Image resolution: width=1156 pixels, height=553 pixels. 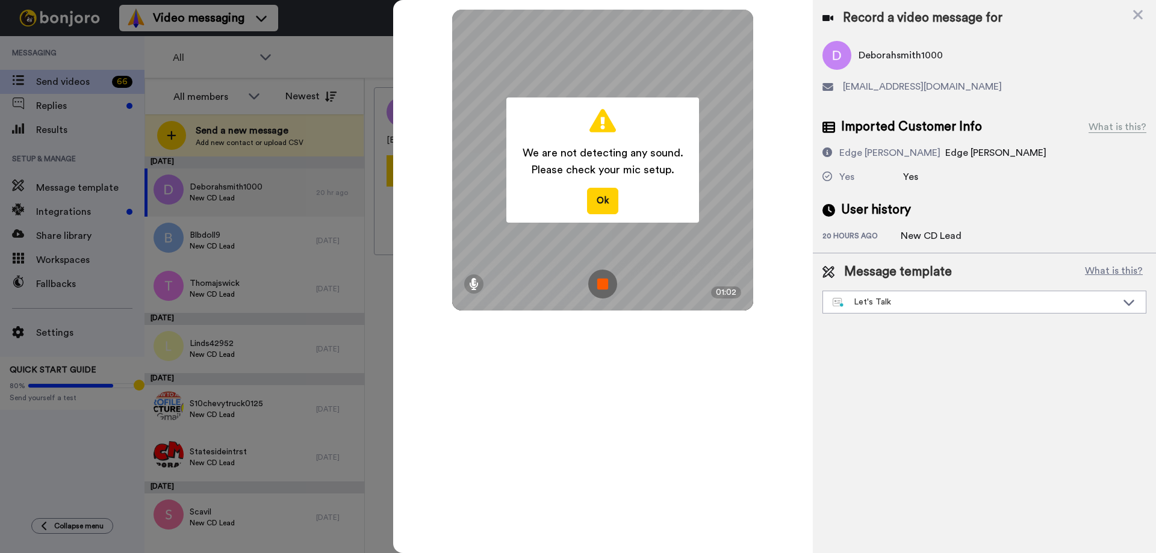 I want to click on span: Yes, so click(x=910, y=177).